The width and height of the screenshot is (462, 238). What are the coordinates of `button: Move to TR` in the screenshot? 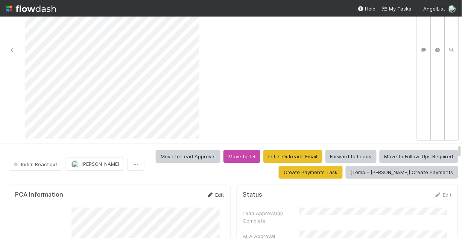 It's located at (242, 156).